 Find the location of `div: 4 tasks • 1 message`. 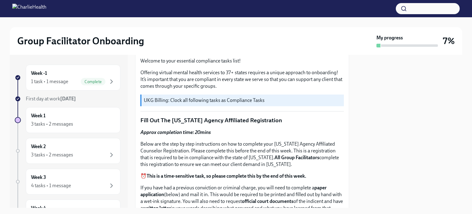

div: 4 tasks • 1 message is located at coordinates (51, 185).